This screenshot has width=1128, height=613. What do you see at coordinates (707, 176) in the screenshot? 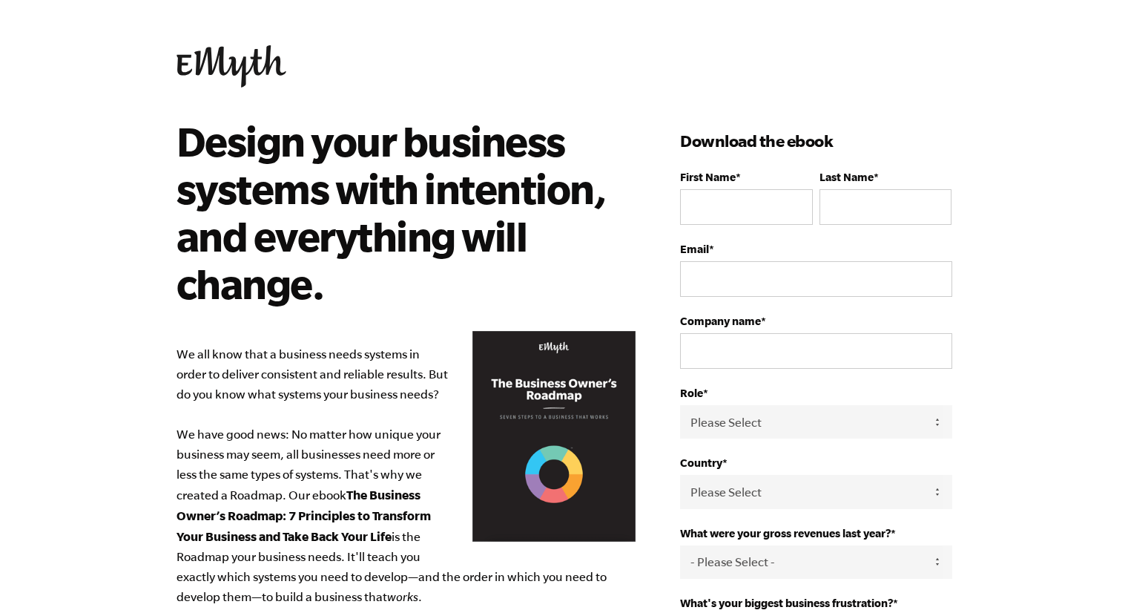
I see `span: First Name` at bounding box center [707, 176].